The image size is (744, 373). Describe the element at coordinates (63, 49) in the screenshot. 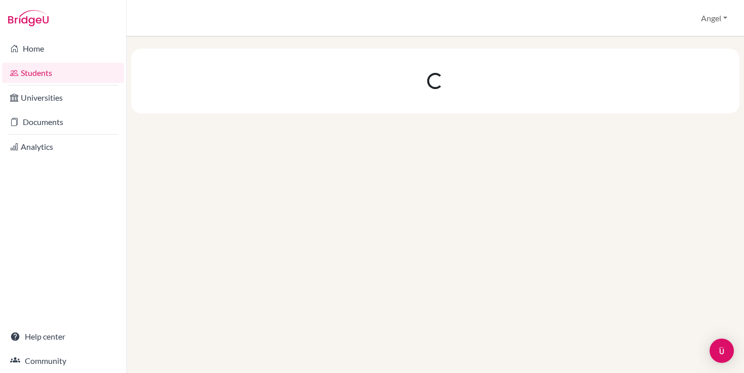

I see `a: Home` at that location.